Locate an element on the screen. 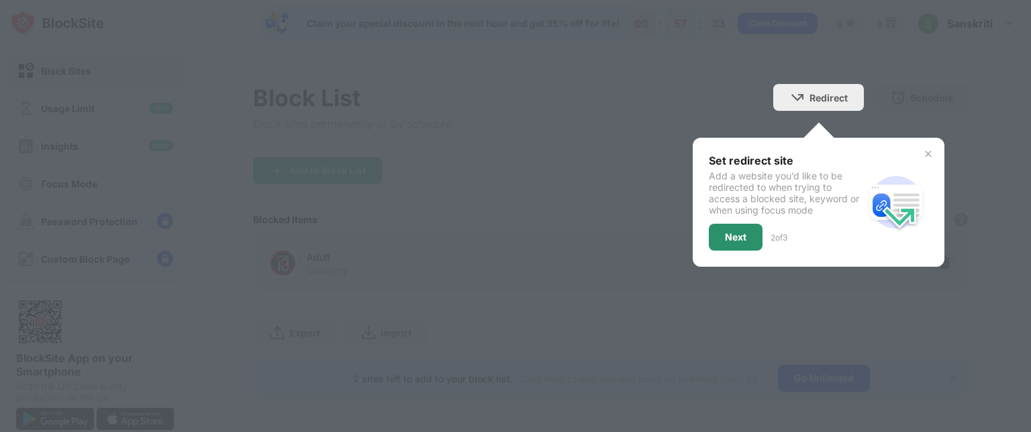 This screenshot has height=432, width=1031. div: Set redirect site is located at coordinates (786, 160).